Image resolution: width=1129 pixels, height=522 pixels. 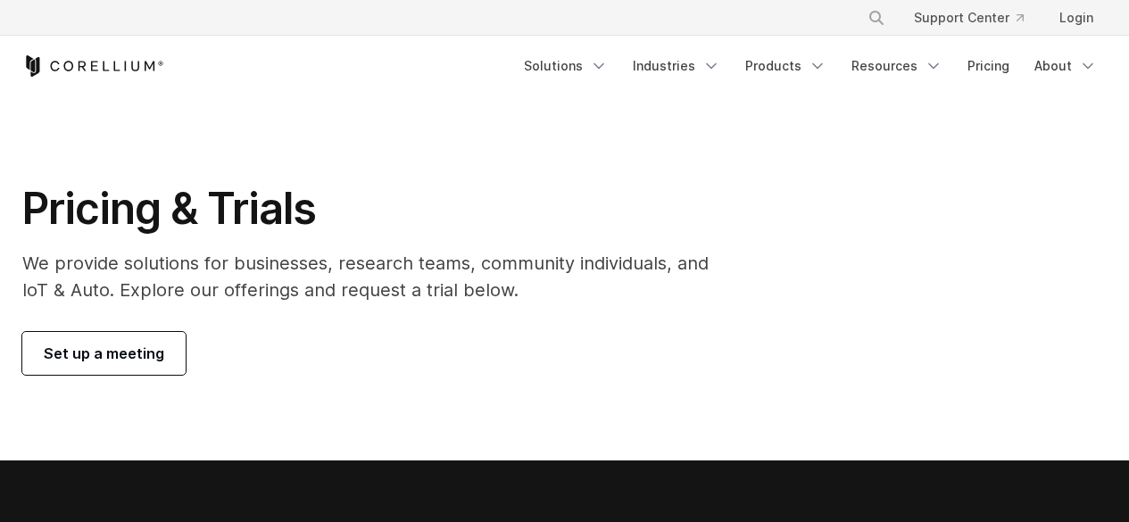 I want to click on a: Resources, so click(x=897, y=66).